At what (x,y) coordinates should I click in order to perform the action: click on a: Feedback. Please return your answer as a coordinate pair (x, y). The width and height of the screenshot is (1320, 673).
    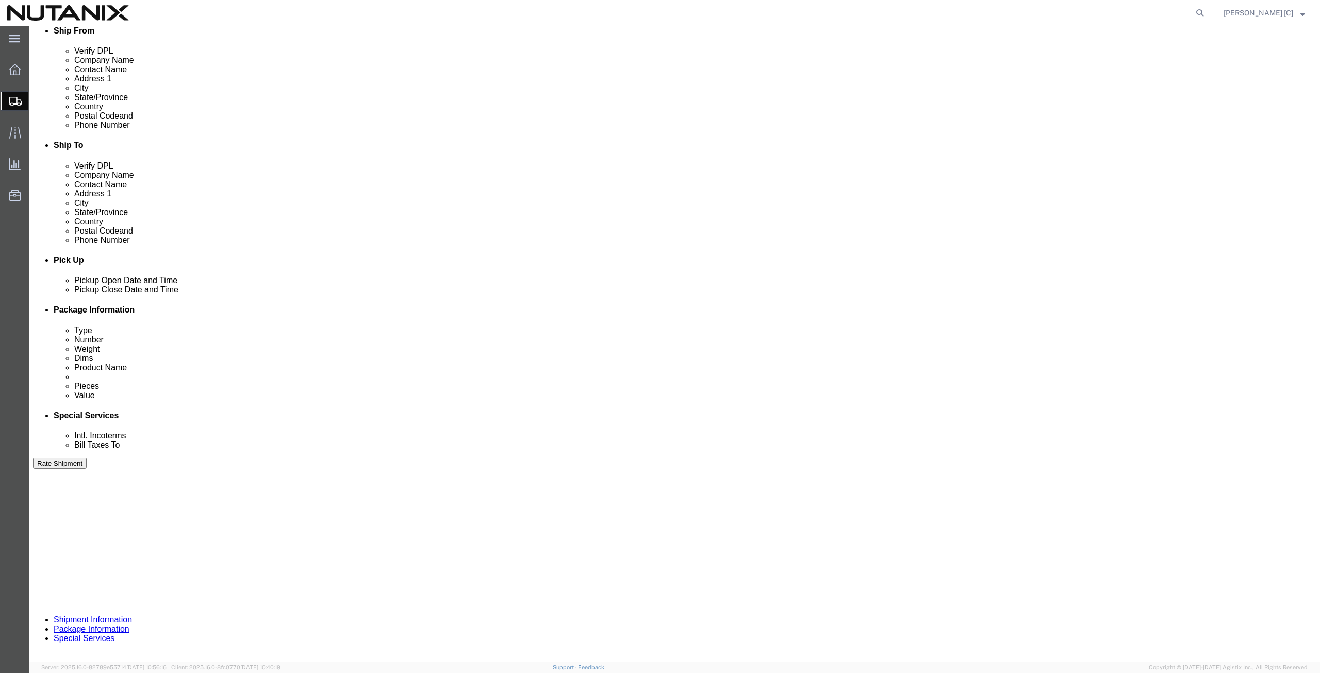
    Looking at the image, I should click on (591, 667).